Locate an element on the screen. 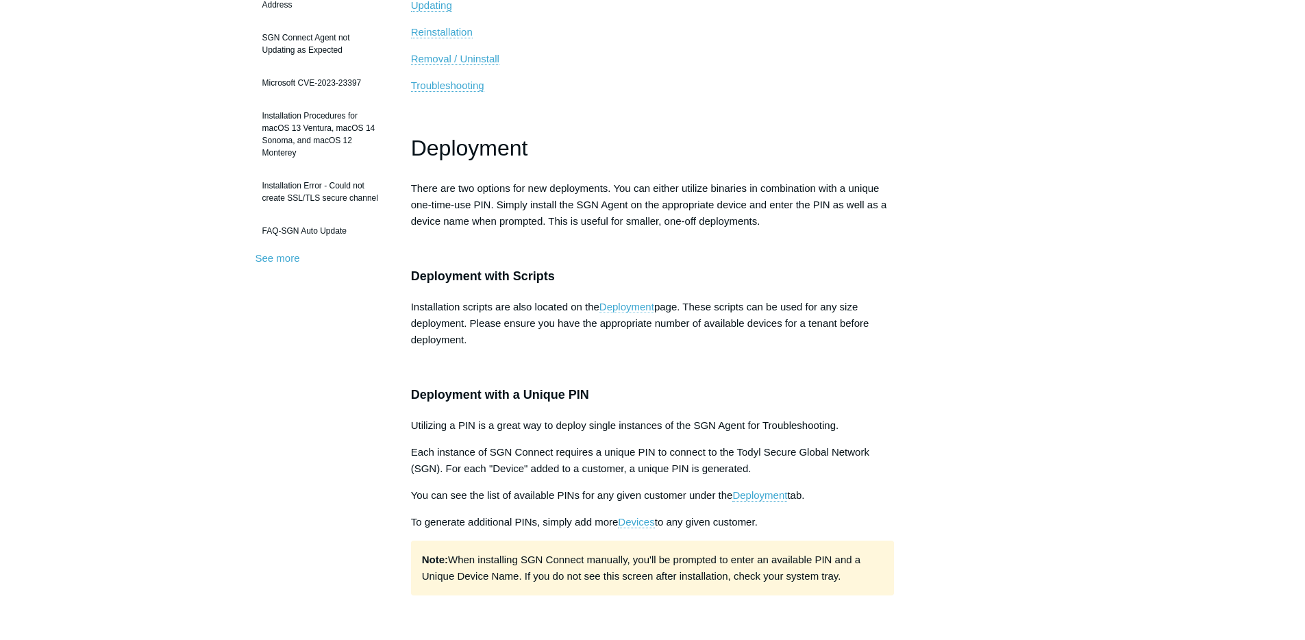 The height and width of the screenshot is (640, 1305). a: Reinstallation is located at coordinates (442, 32).